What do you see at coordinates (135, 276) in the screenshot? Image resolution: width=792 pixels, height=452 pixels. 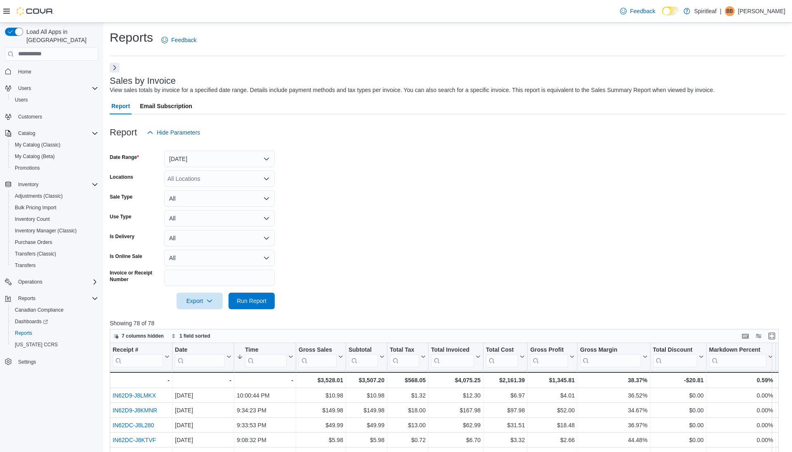 I see `label: Invoice or Receipt Number` at bounding box center [135, 276].